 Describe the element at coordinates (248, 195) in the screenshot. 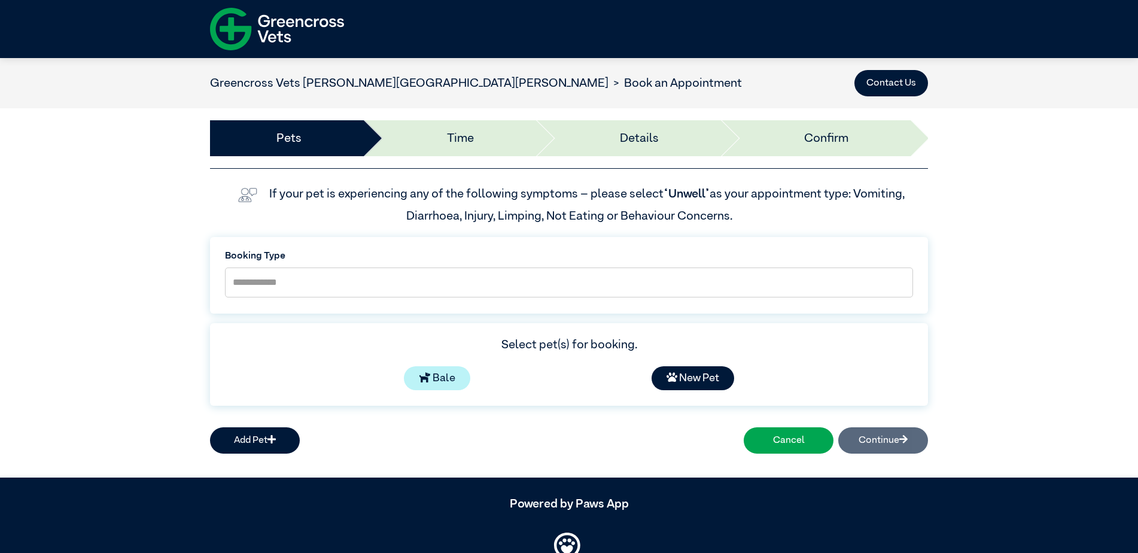

I see `img: vet` at that location.